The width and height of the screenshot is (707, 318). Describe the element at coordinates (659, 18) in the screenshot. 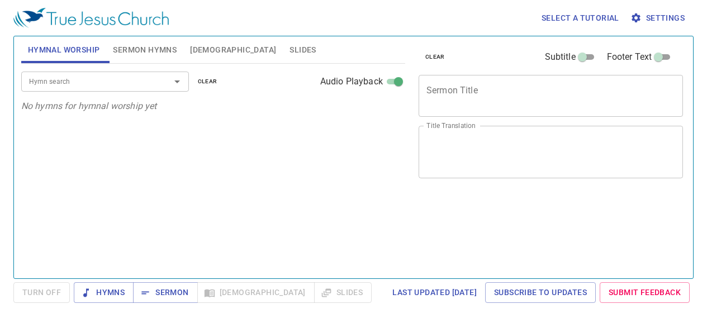

I see `span: Settings` at that location.